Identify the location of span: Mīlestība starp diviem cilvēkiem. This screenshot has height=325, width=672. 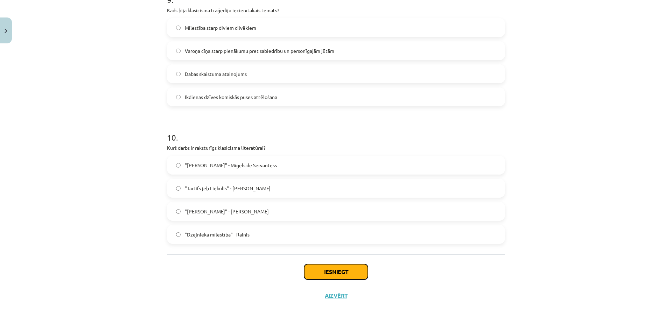
(221, 28).